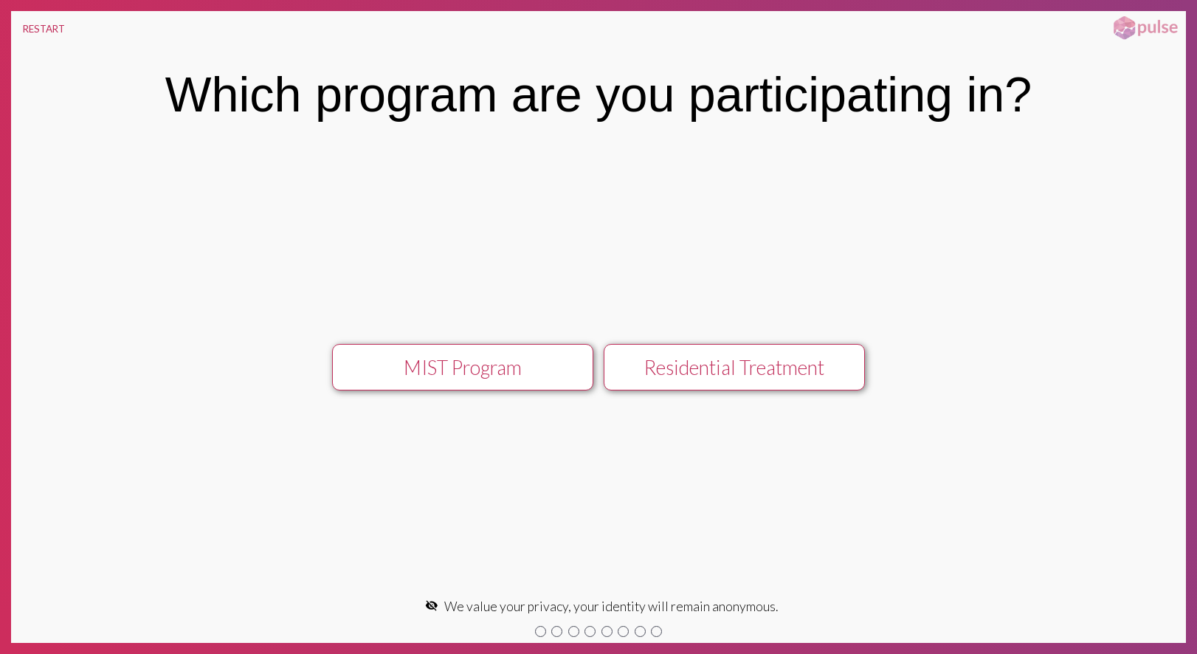 This screenshot has width=1197, height=654. I want to click on mat-icon: visibility_off, so click(432, 605).